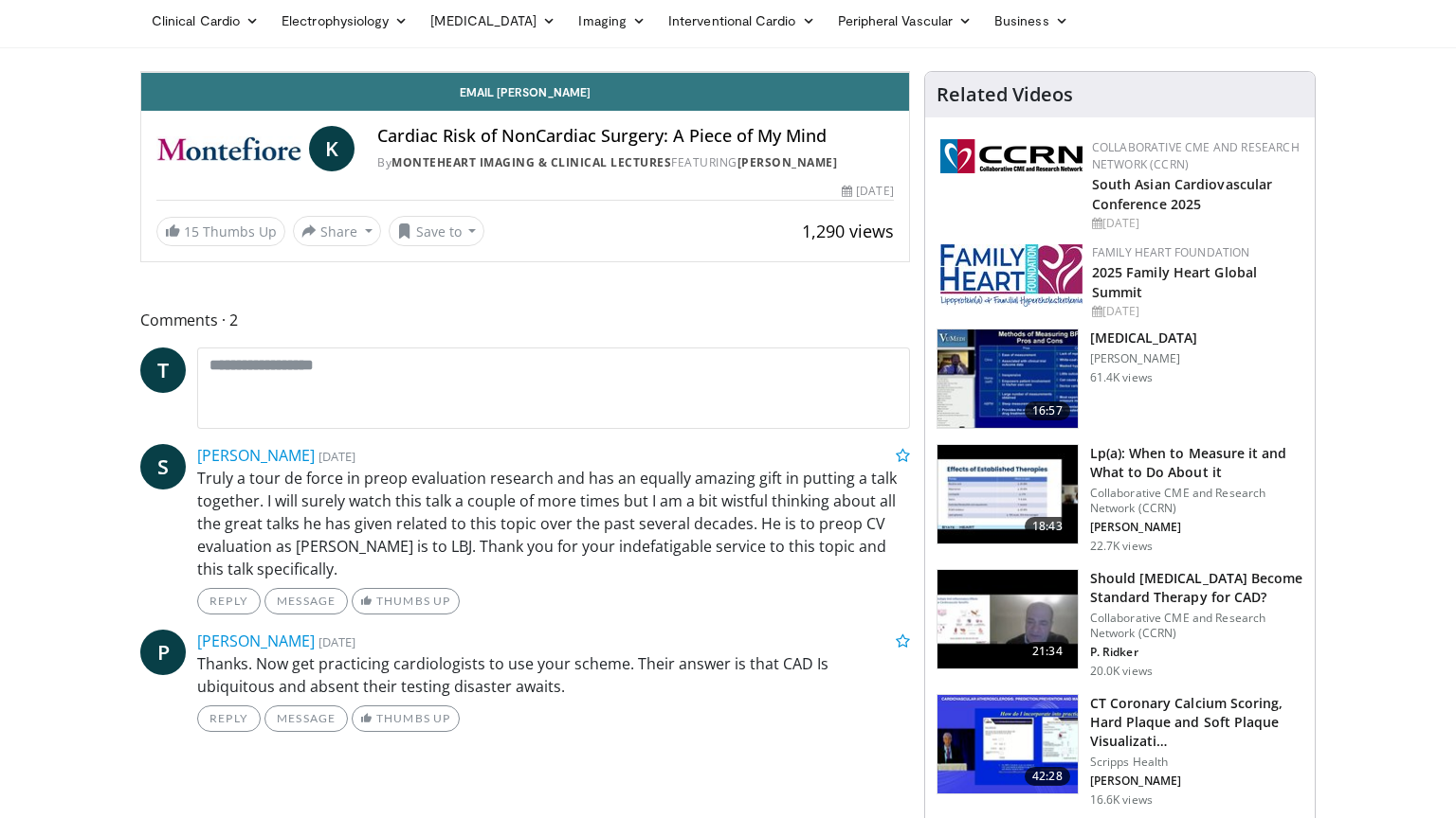 This screenshot has height=818, width=1456. What do you see at coordinates (1047, 776) in the screenshot?
I see `span: 42:28` at bounding box center [1047, 776].